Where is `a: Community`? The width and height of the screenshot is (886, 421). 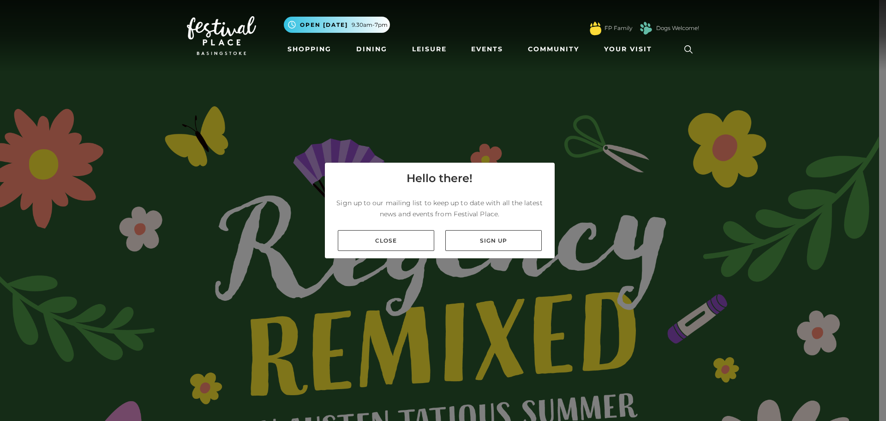
a: Community is located at coordinates (553, 49).